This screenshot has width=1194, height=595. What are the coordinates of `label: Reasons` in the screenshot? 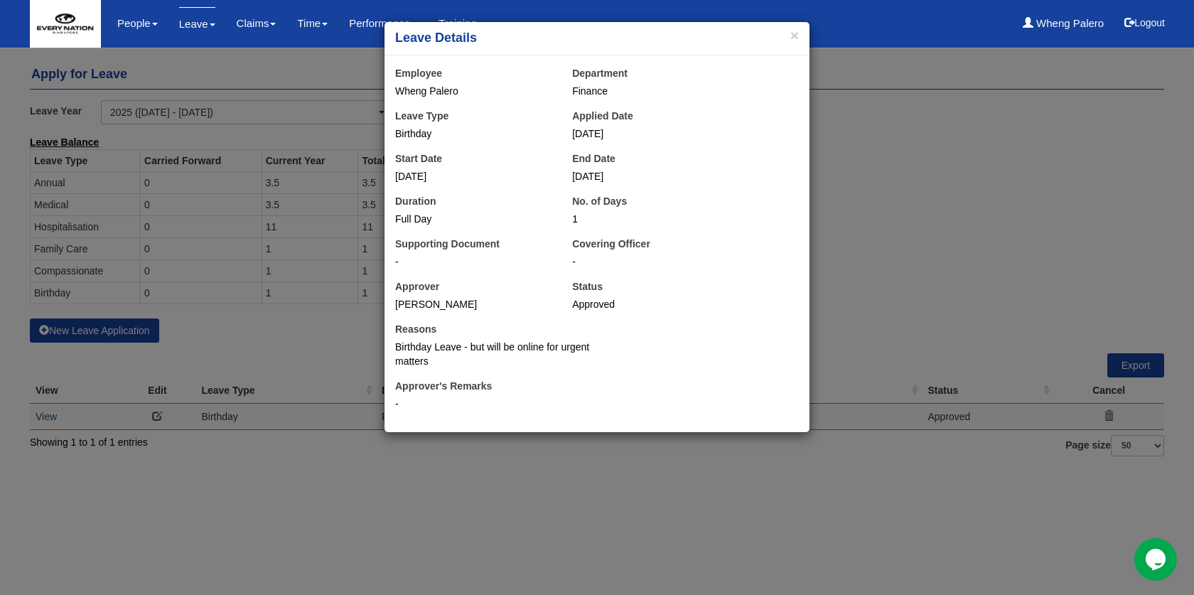 It's located at (416, 329).